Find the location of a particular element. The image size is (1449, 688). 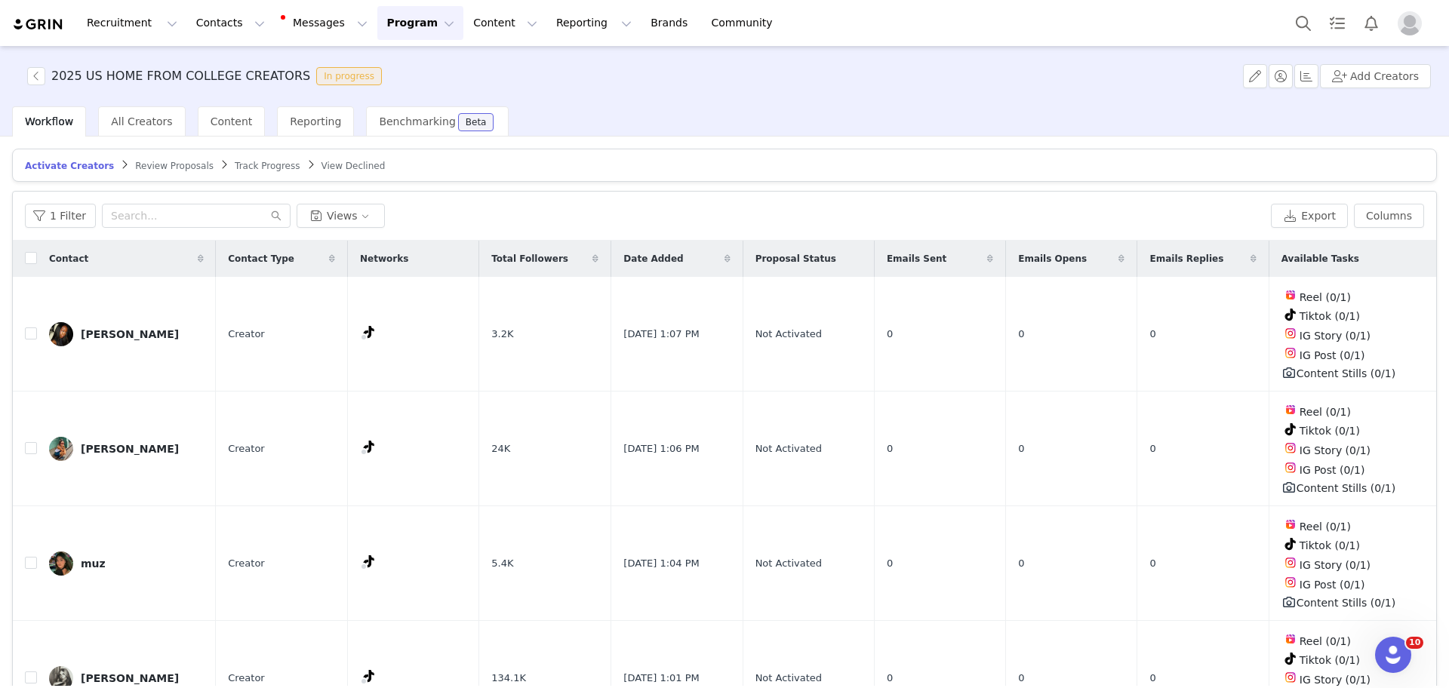

span: Date Added is located at coordinates (653, 259).